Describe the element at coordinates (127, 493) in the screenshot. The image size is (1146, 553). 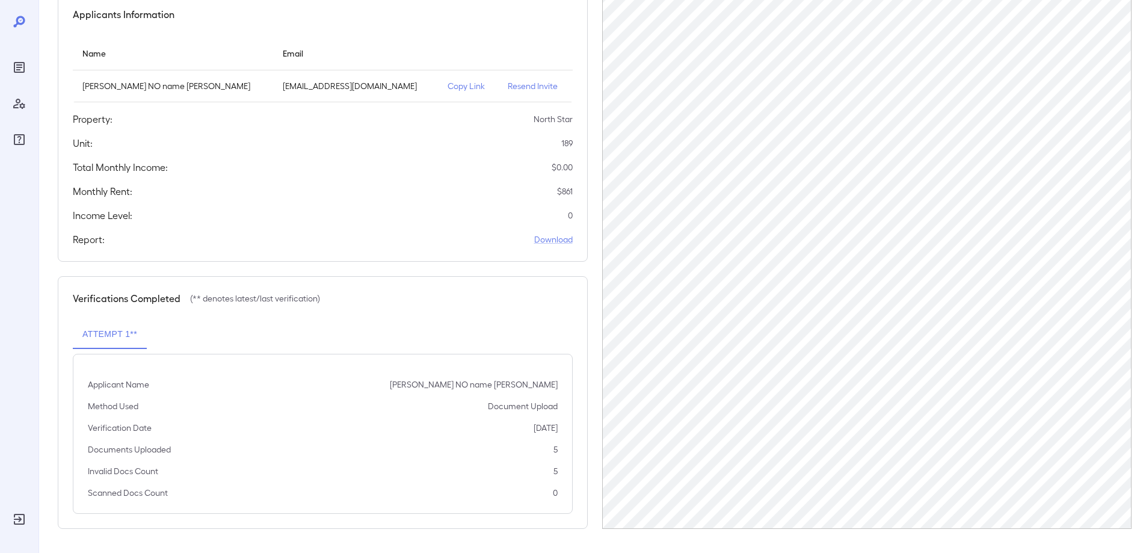
I see `p: Scanned Docs Count` at that location.